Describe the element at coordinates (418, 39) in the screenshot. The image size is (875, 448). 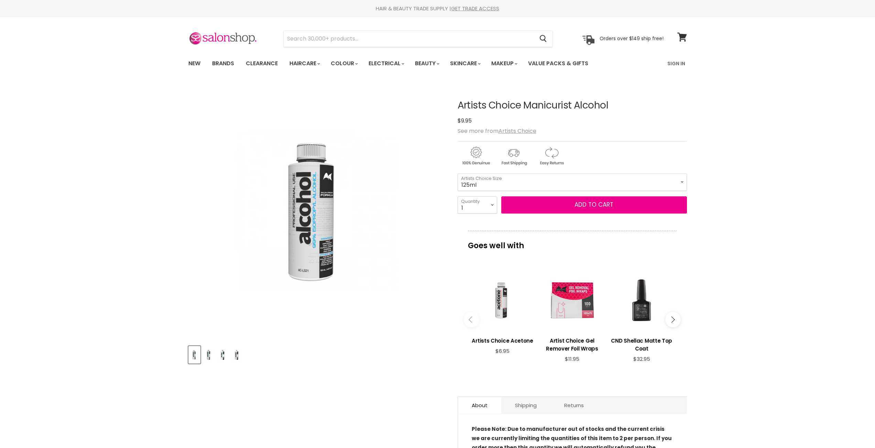
I see `form: Product` at that location.